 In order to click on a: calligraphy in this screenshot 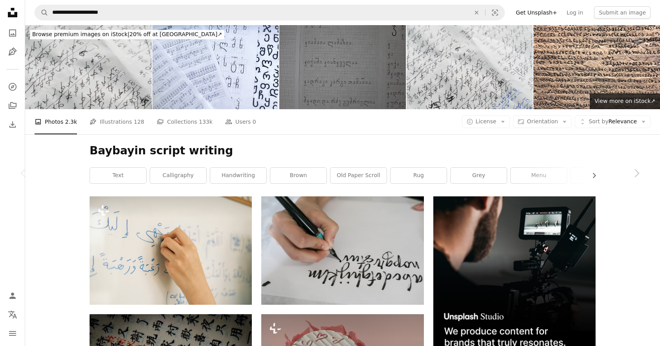, I will do `click(178, 176)`.